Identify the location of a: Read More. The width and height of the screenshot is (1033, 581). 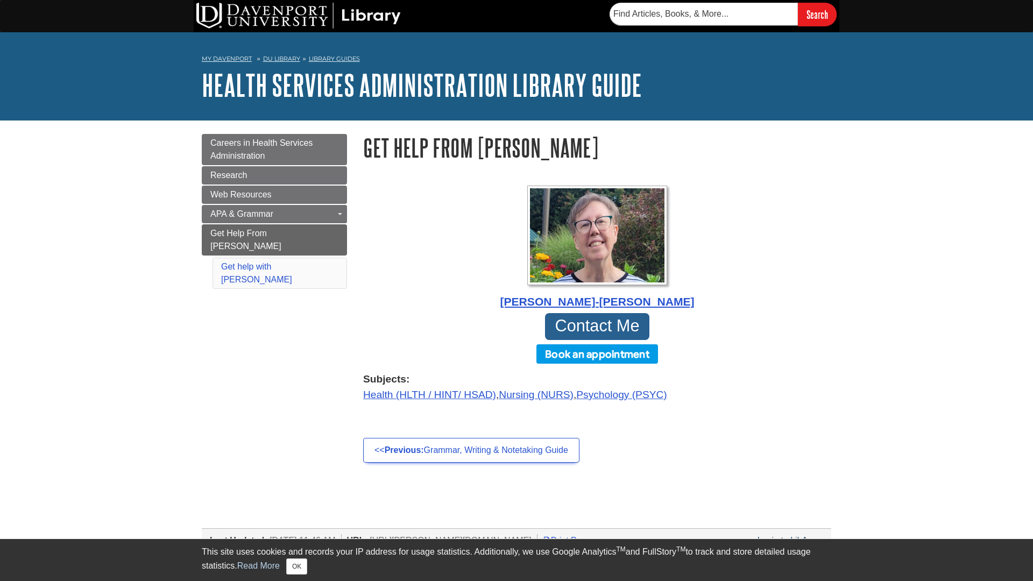
(258, 566).